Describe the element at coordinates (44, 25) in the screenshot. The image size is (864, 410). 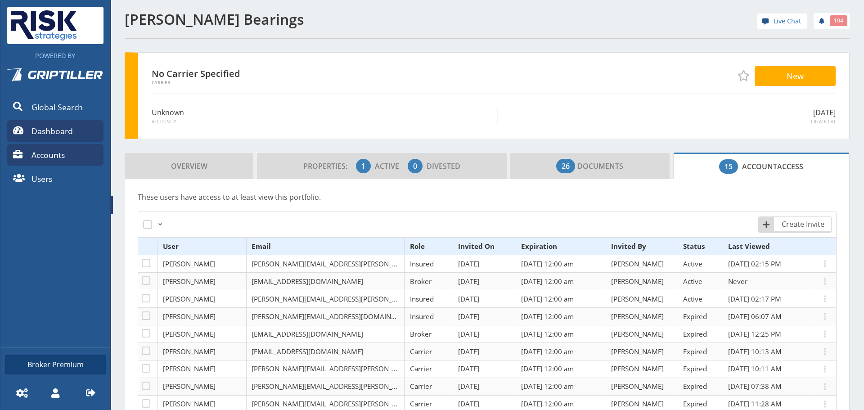
I see `img: Risk Strategies Company` at that location.